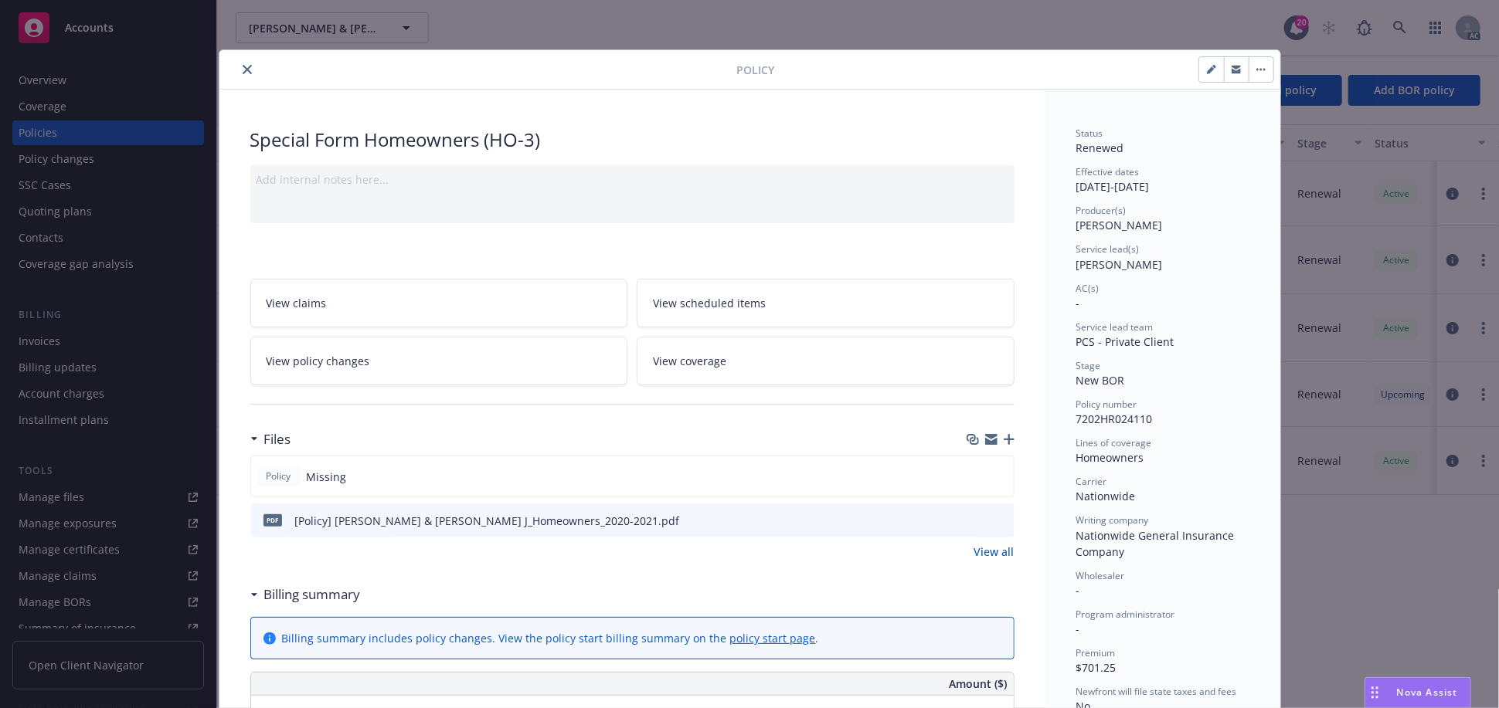 This screenshot has width=1499, height=708. What do you see at coordinates (978, 684) in the screenshot?
I see `span: Amount ($)` at bounding box center [978, 684].